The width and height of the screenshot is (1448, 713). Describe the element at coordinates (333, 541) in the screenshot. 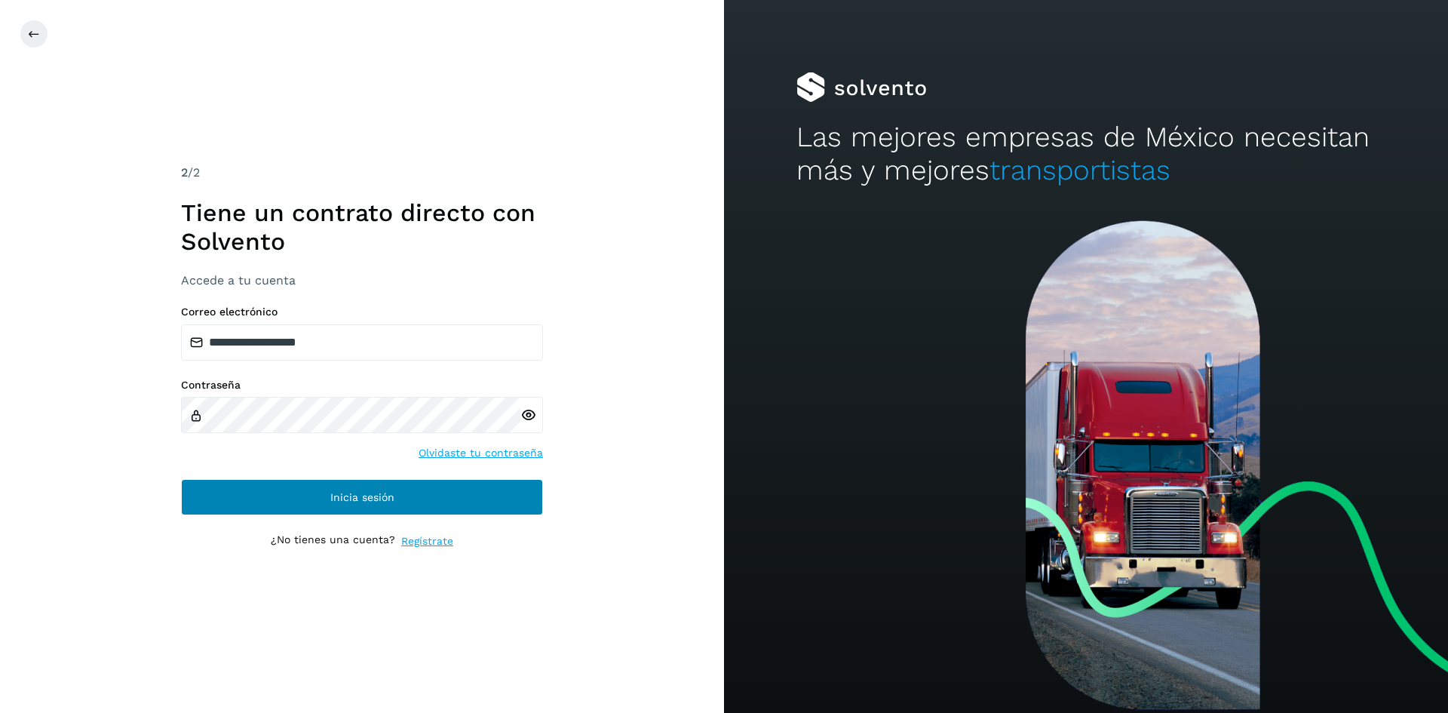

I see `p: ¿No tienes una cuenta?` at that location.